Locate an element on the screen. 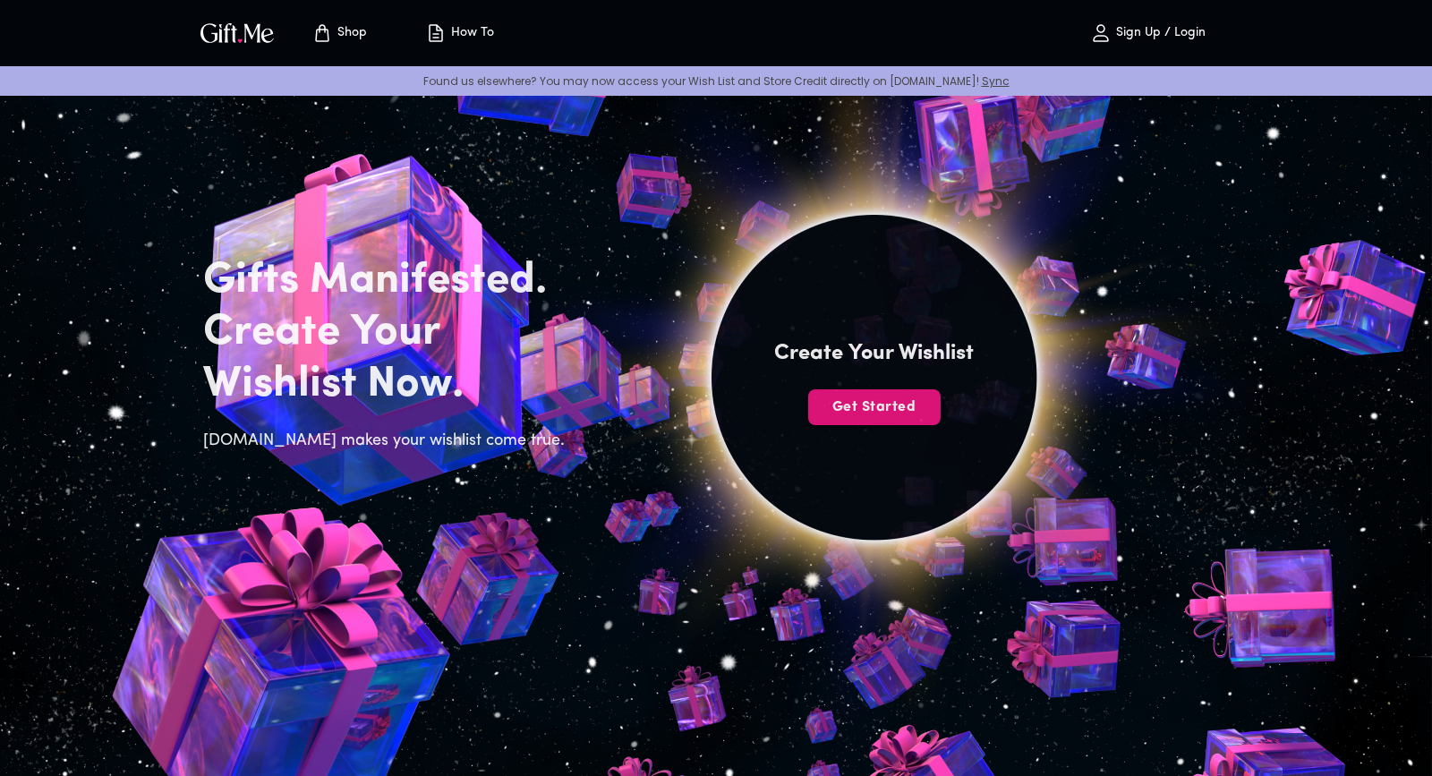 The height and width of the screenshot is (776, 1432). p: How To is located at coordinates (470, 33).